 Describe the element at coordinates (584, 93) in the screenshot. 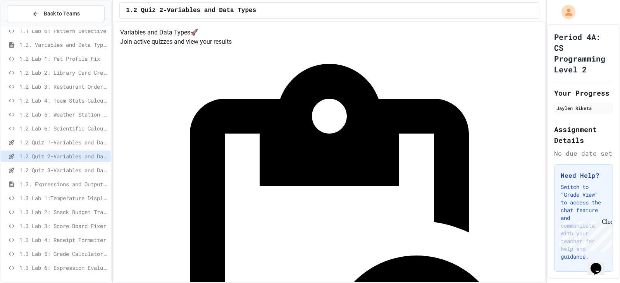

I see `h2: Your Progress` at that location.